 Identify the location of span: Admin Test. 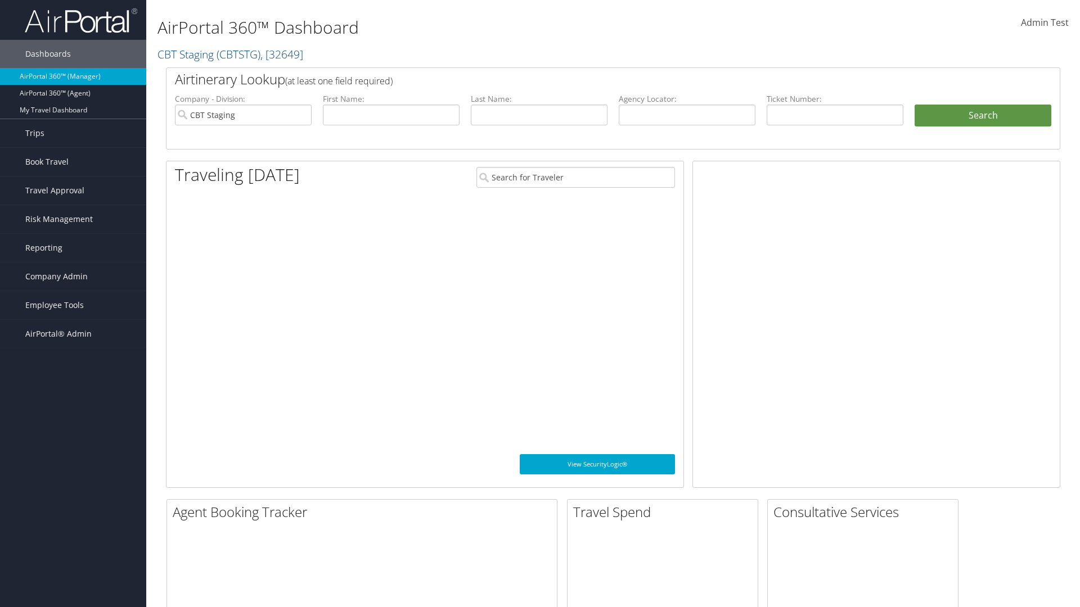
(1045, 22).